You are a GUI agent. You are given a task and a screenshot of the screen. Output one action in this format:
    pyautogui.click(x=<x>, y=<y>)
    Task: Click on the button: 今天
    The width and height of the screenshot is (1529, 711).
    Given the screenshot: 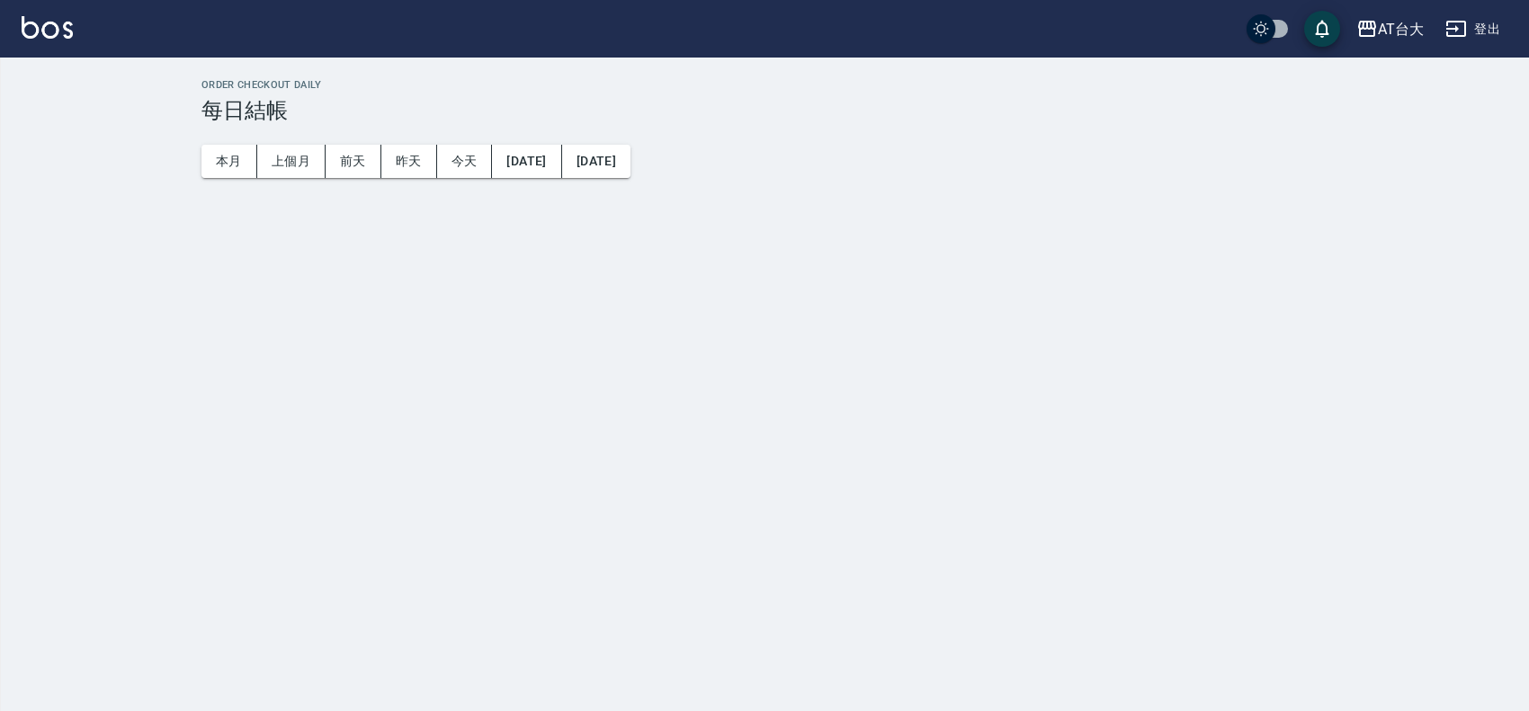 What is the action you would take?
    pyautogui.click(x=465, y=161)
    